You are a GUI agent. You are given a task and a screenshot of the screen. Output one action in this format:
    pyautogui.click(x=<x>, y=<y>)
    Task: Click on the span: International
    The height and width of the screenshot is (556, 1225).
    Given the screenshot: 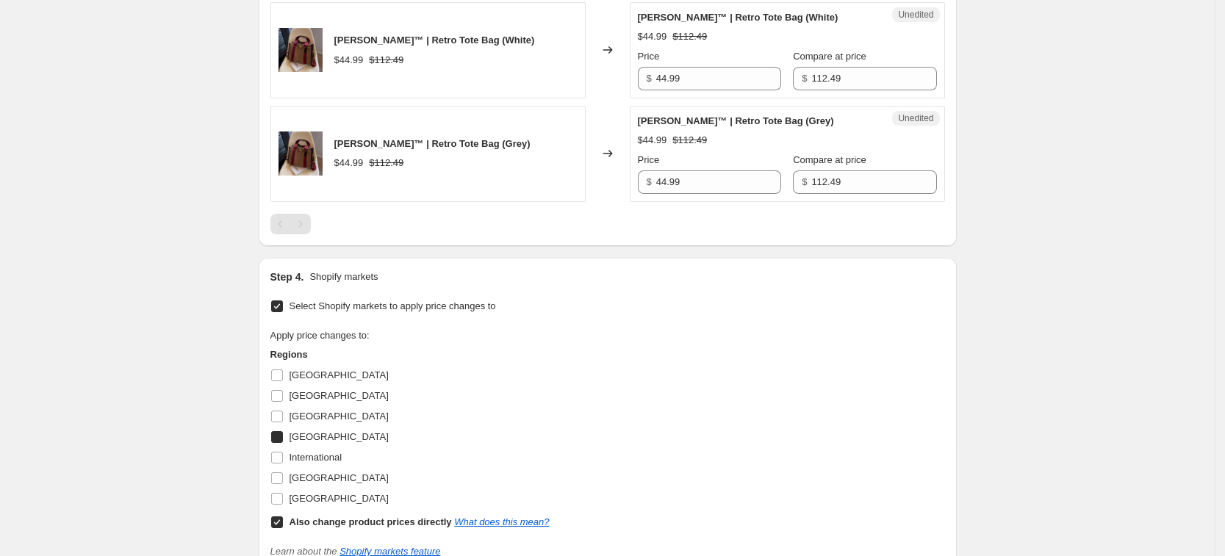 What is the action you would take?
    pyautogui.click(x=316, y=457)
    